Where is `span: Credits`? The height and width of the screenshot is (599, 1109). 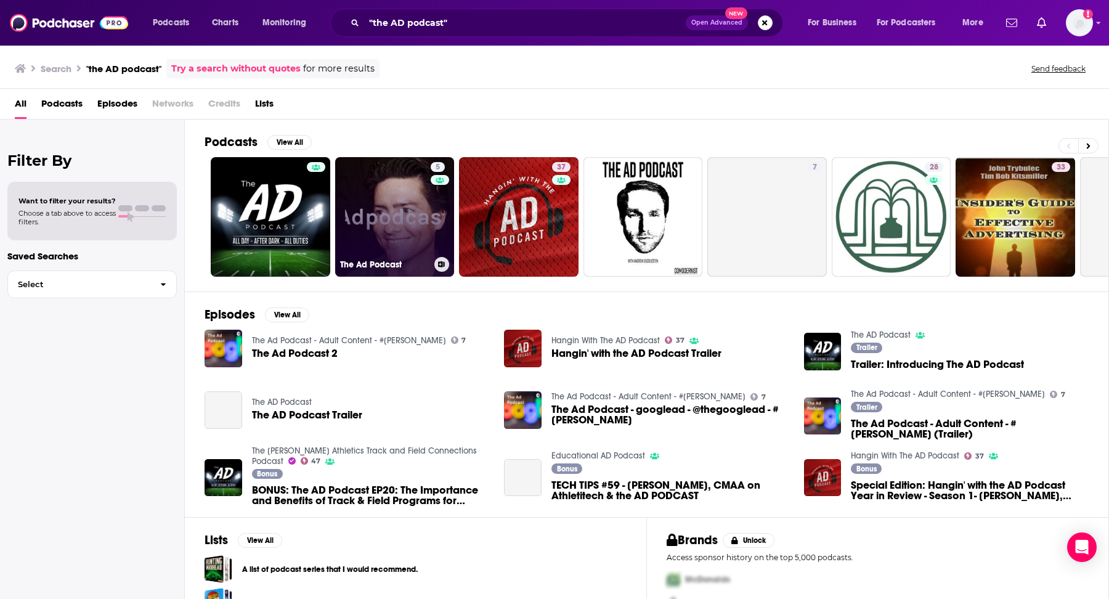
span: Credits is located at coordinates (224, 106).